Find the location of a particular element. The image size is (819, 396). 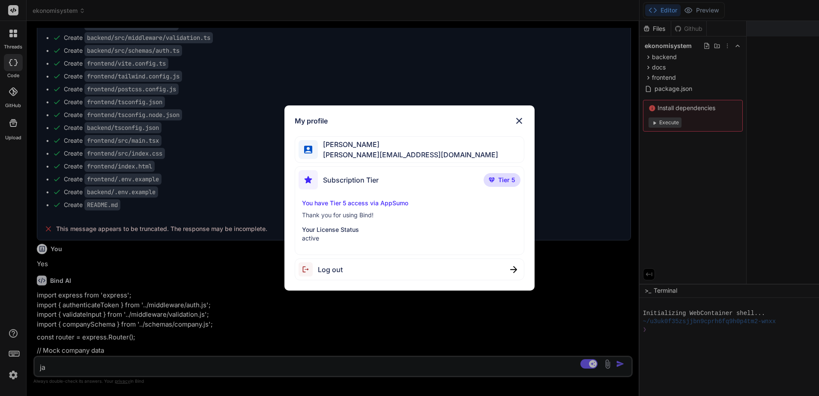

span: Subscription Tier is located at coordinates (351, 180).